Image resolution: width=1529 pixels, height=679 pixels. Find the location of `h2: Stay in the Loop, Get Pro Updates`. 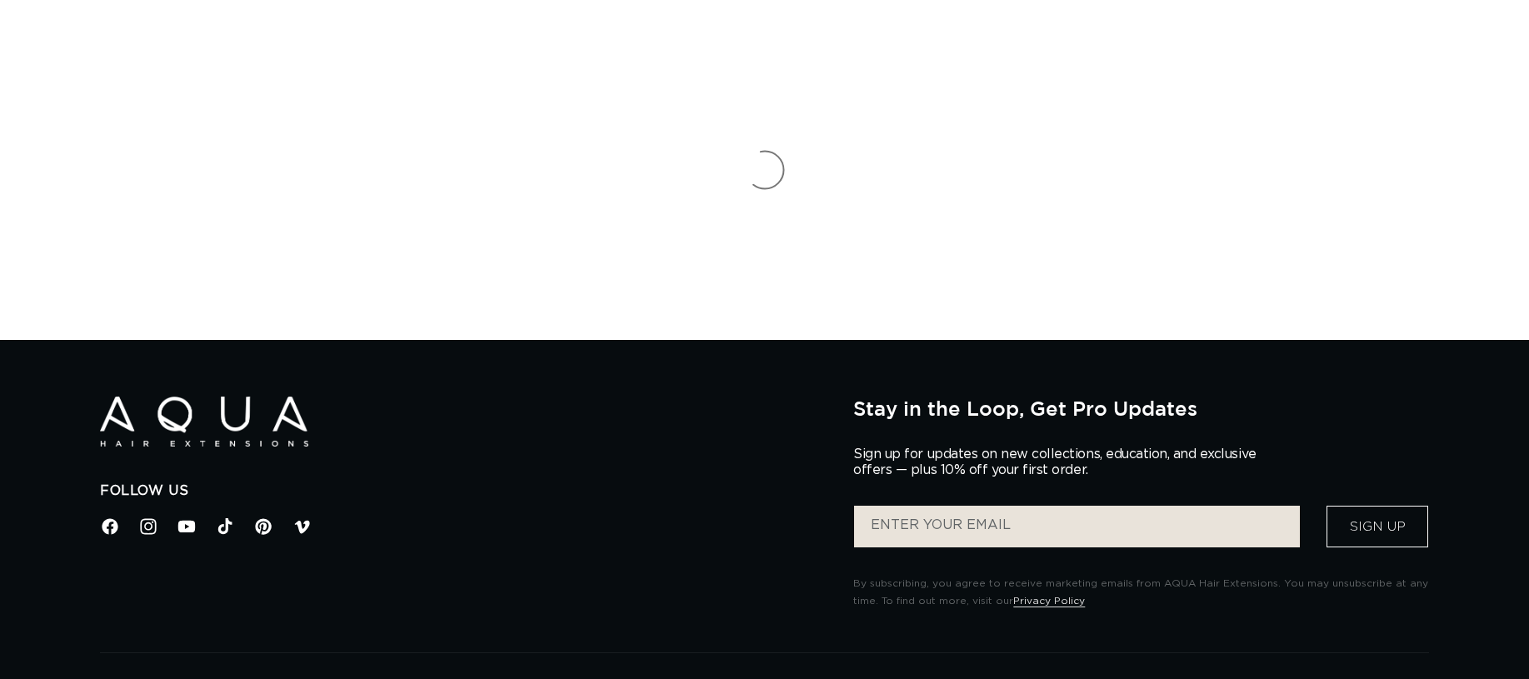

h2: Stay in the Loop, Get Pro Updates is located at coordinates (1141, 408).